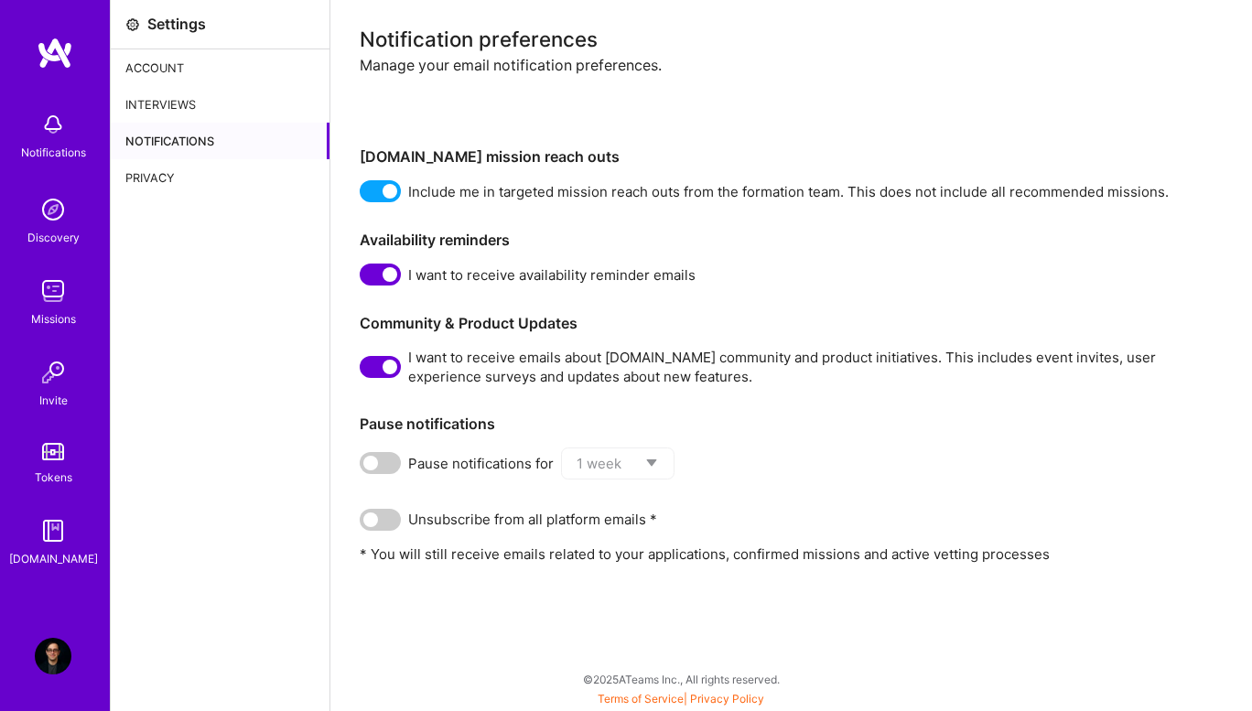 The image size is (1252, 711). I want to click on p: * You will still receive emails related to your applications, confirmed missions and active vetti..., so click(791, 554).